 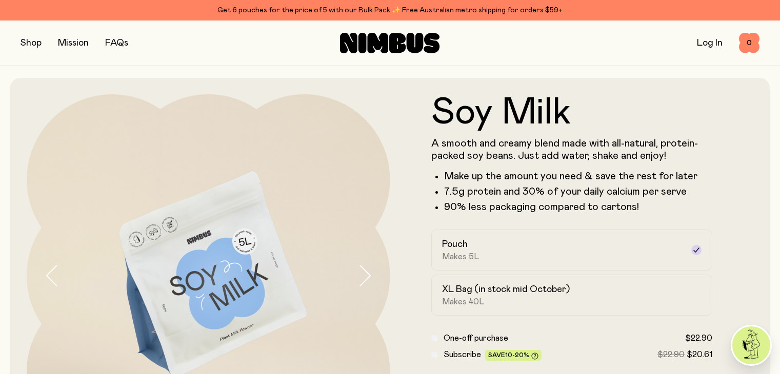 I want to click on div: Get 6 pouches for the price of 5 with our Bulk Pack ✨ Free Australian metro shipping for orders $59+, so click(x=390, y=10).